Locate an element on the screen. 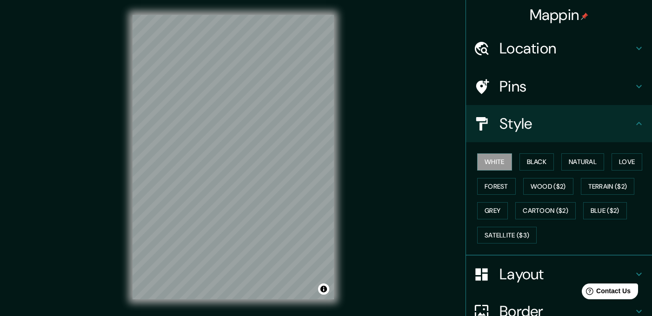  button: Satellite ($3) is located at coordinates (507, 235).